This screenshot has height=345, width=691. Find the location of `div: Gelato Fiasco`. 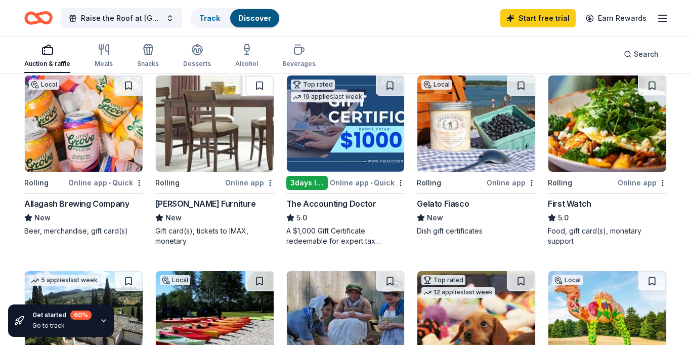

div: Gelato Fiasco is located at coordinates (443, 203).